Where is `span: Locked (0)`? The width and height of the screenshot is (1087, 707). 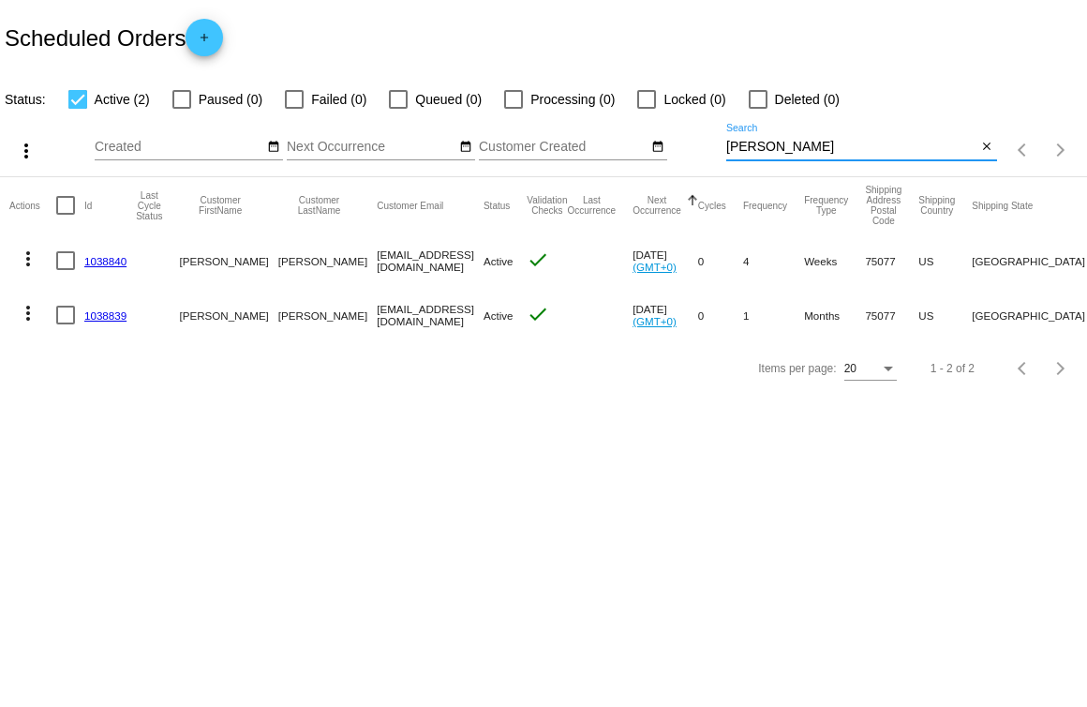
span: Locked (0) is located at coordinates (694, 99).